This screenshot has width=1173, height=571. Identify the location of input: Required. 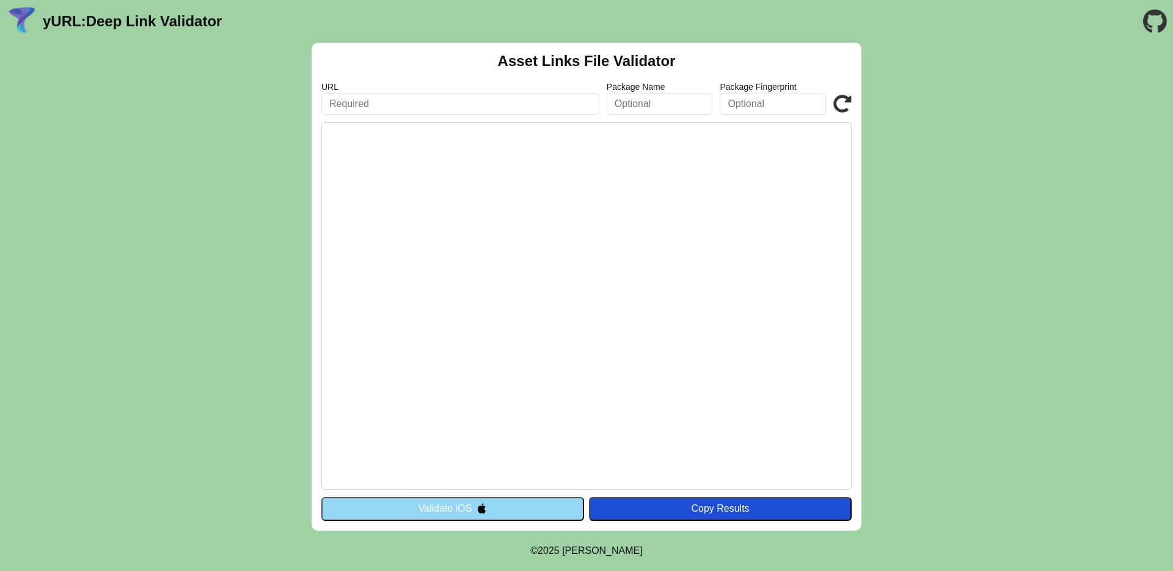
(460, 104).